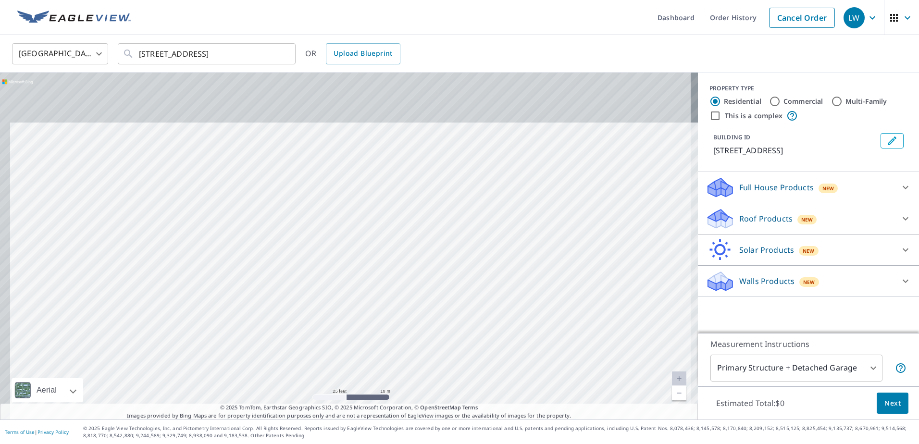 This screenshot has width=919, height=444. What do you see at coordinates (53, 432) in the screenshot?
I see `a: Privacy Policy` at bounding box center [53, 432].